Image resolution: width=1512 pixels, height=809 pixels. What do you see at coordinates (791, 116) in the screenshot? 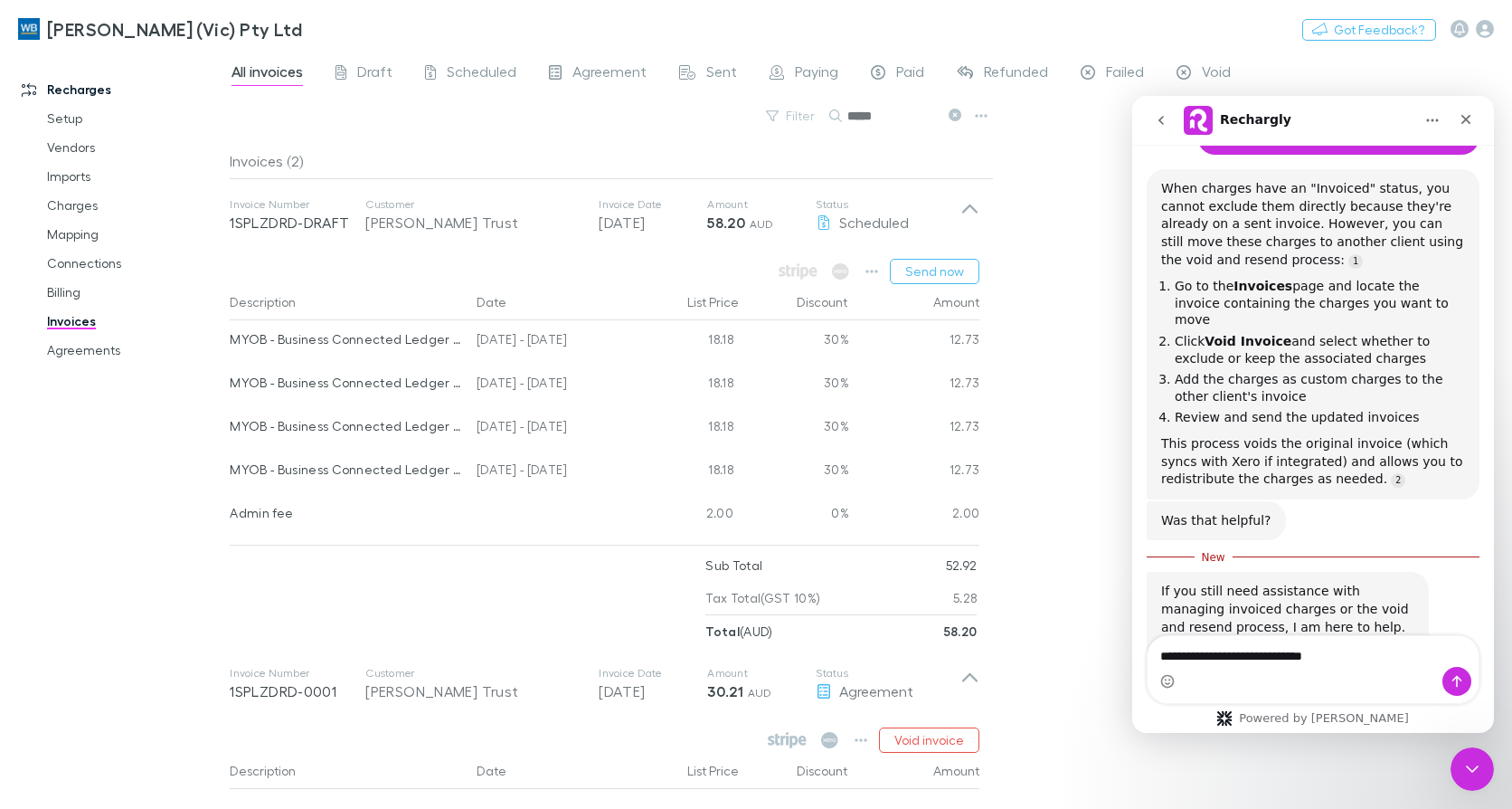
I see `button: Filter` at bounding box center [791, 116].